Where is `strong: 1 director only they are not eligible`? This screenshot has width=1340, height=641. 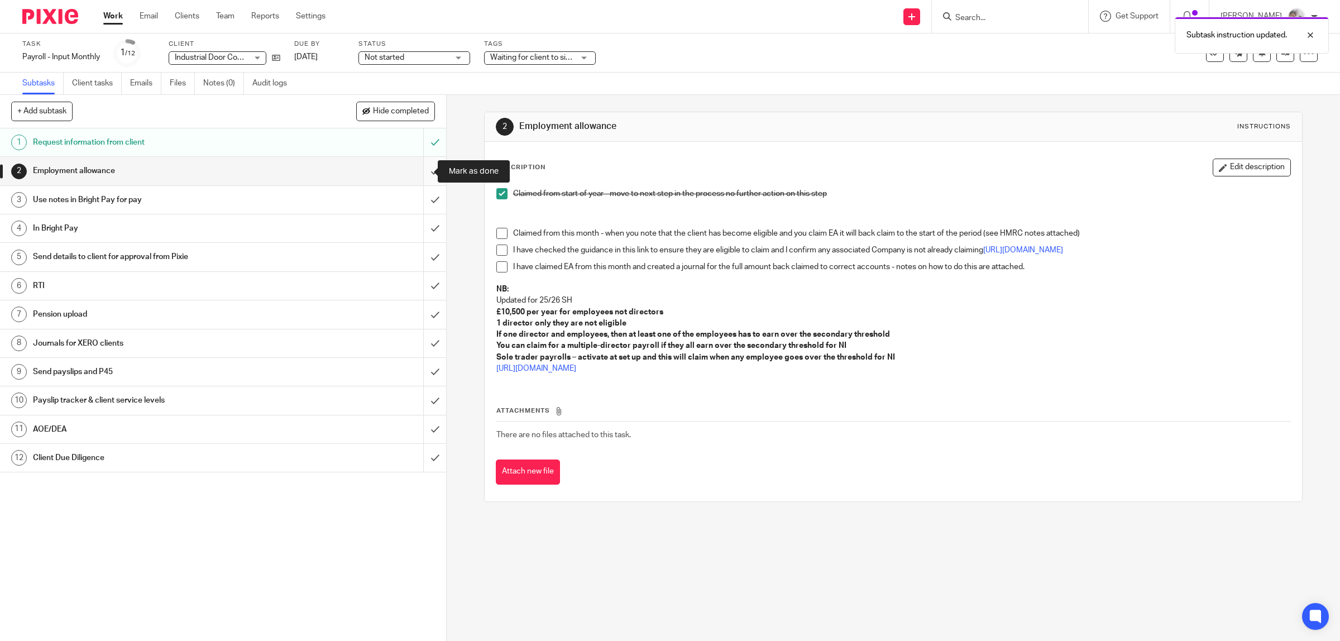 strong: 1 director only they are not eligible is located at coordinates (561, 323).